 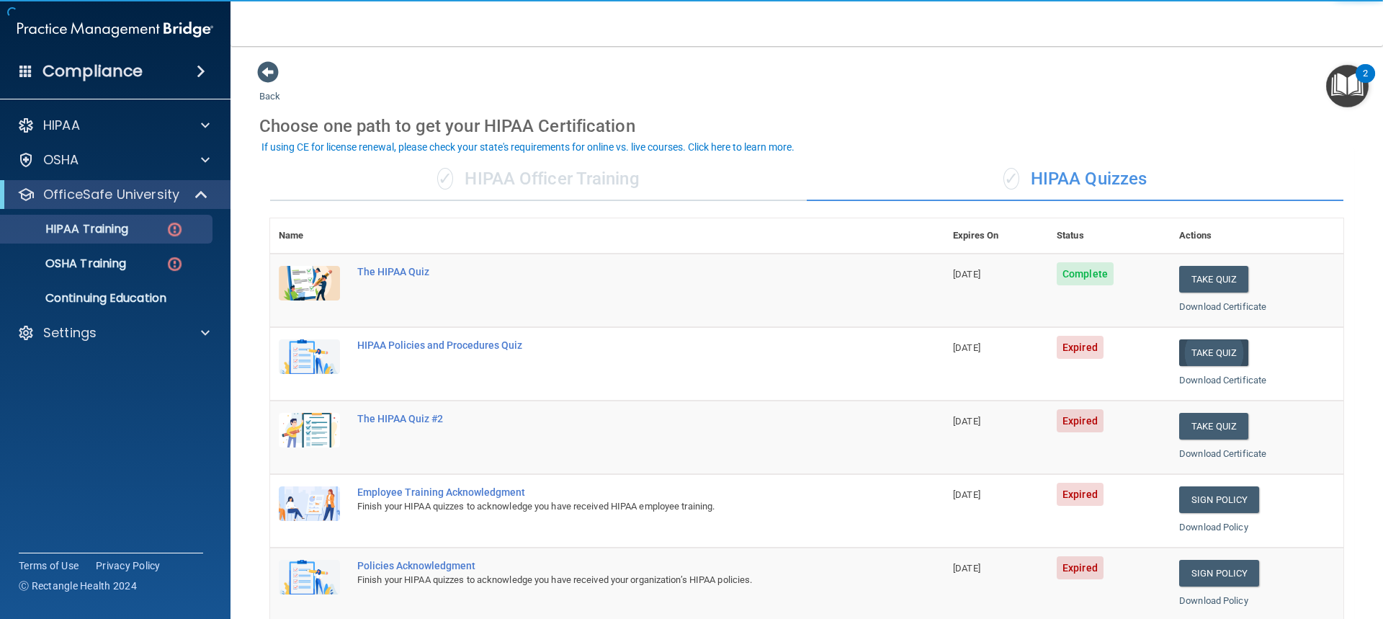 I want to click on a: OSHA, so click(x=113, y=160).